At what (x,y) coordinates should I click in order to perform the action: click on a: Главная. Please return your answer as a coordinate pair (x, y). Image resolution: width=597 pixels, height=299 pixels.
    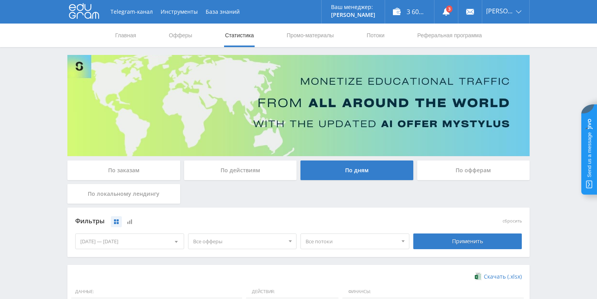
    Looking at the image, I should click on (125, 35).